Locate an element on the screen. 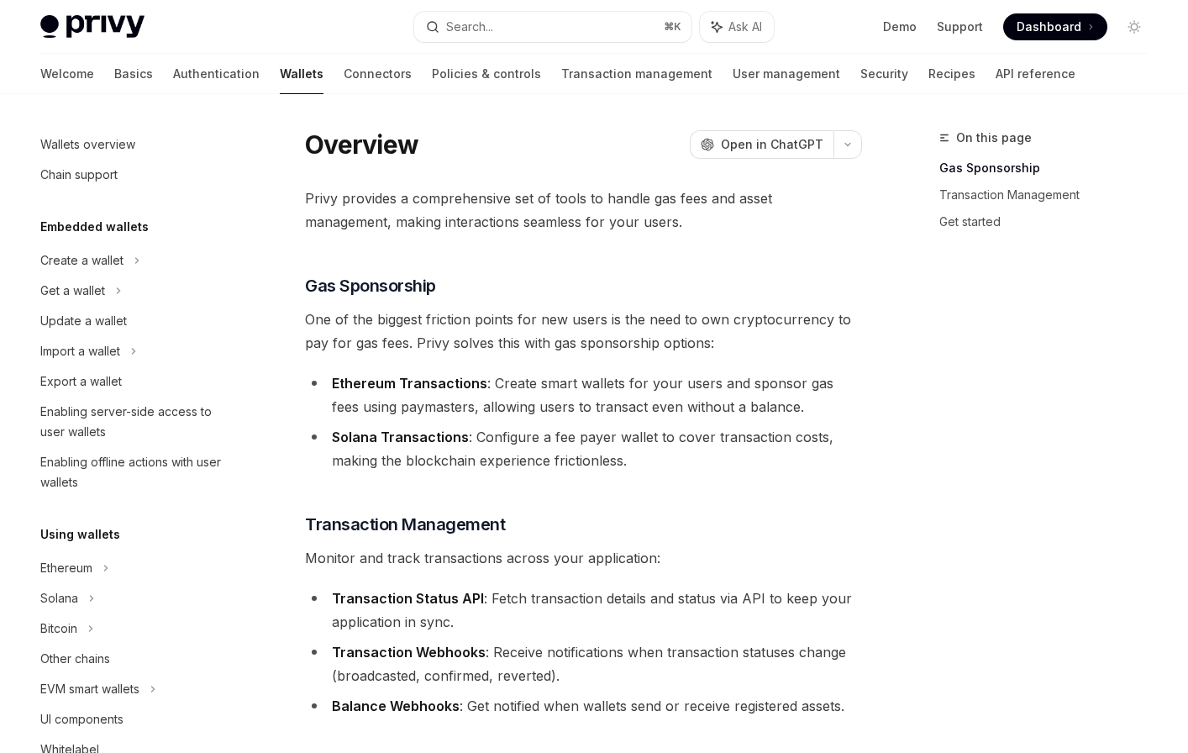 The image size is (1188, 753). a: Transaction management is located at coordinates (637, 74).